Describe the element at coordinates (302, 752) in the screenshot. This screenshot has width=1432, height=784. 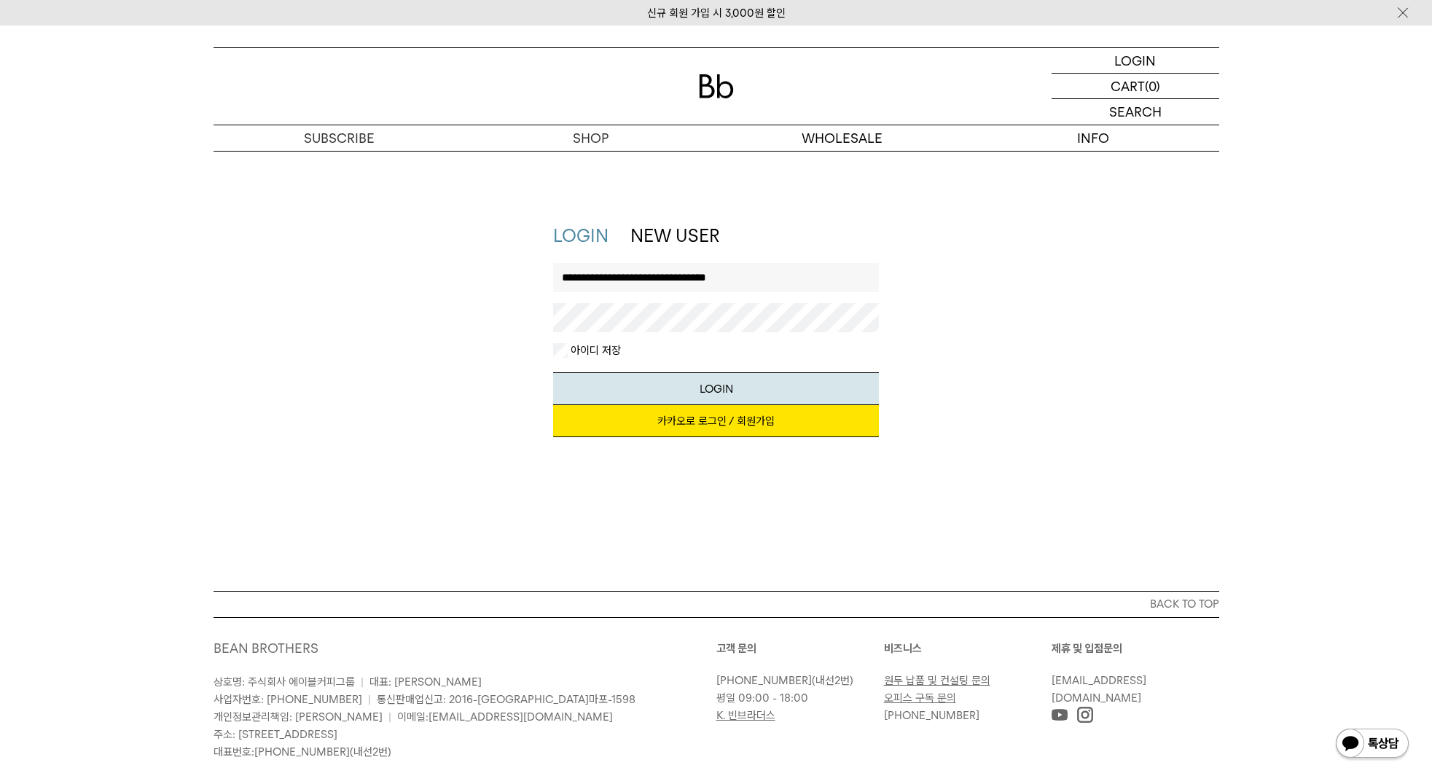
I see `span: 대표번호: (내선2번)` at that location.